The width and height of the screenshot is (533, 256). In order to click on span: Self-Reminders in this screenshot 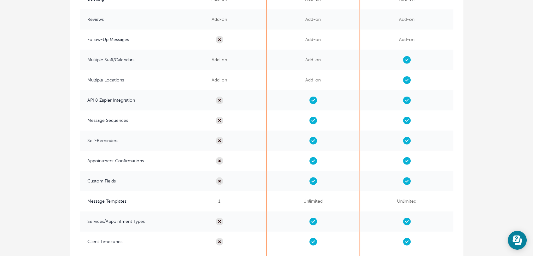, I will do `click(126, 141)`.